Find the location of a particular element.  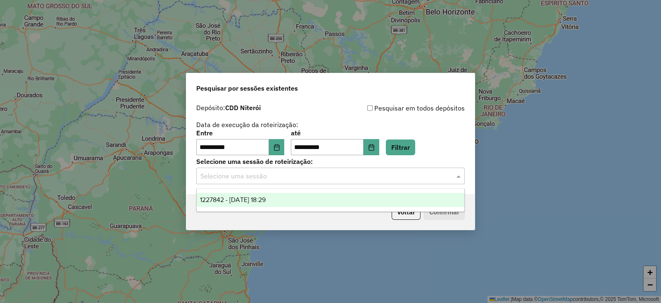

button: Filtrar is located at coordinates (400, 147).